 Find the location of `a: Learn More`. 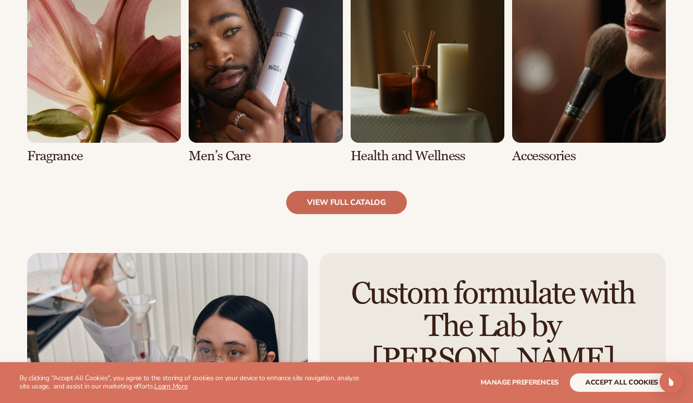

a: Learn More is located at coordinates (171, 386).